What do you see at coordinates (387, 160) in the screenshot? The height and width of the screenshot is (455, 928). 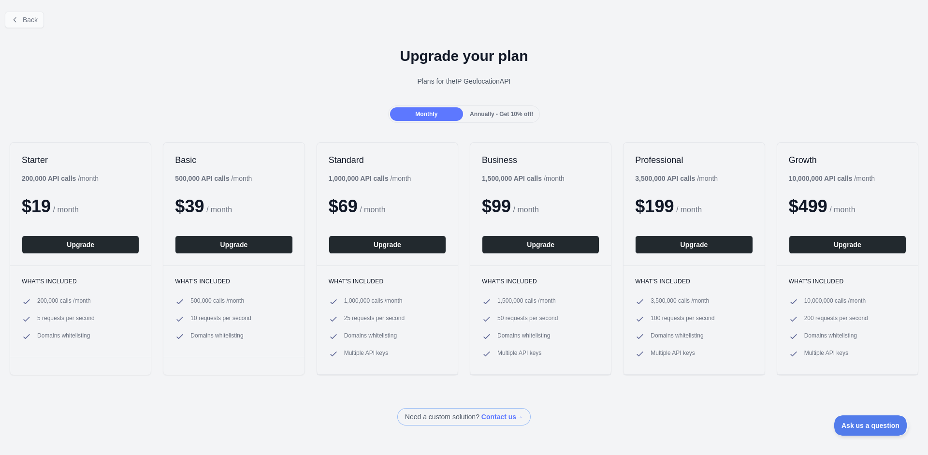 I see `h2: Standard` at bounding box center [387, 160].